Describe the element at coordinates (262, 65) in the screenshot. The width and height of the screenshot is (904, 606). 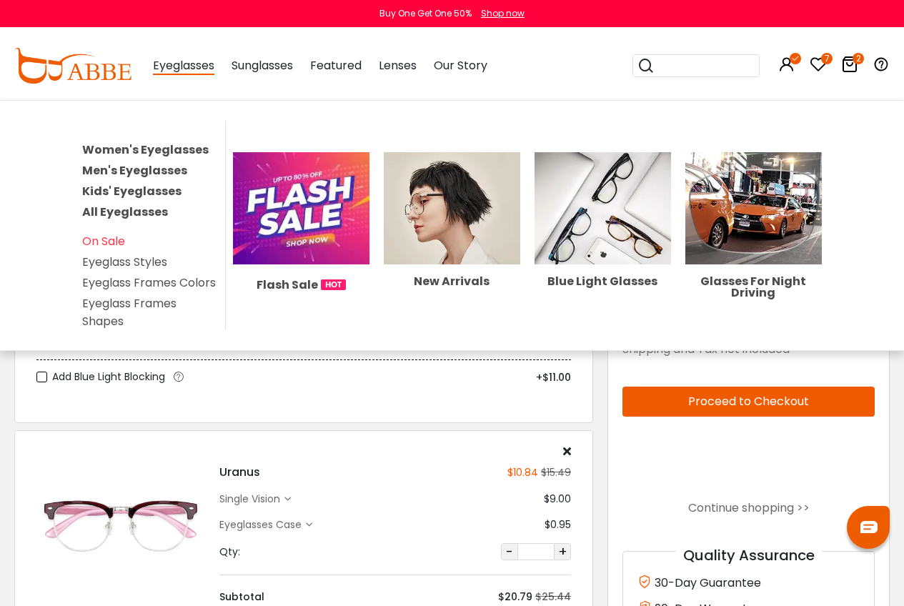
I see `span: Sunglasses` at that location.